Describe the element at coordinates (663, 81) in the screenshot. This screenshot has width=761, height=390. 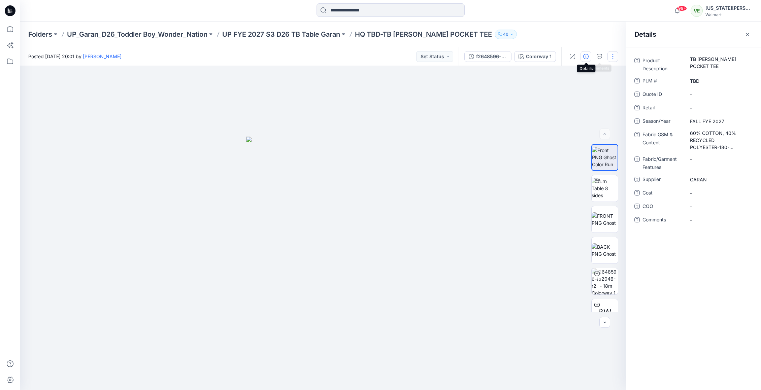
I see `span: PLM #` at that location.